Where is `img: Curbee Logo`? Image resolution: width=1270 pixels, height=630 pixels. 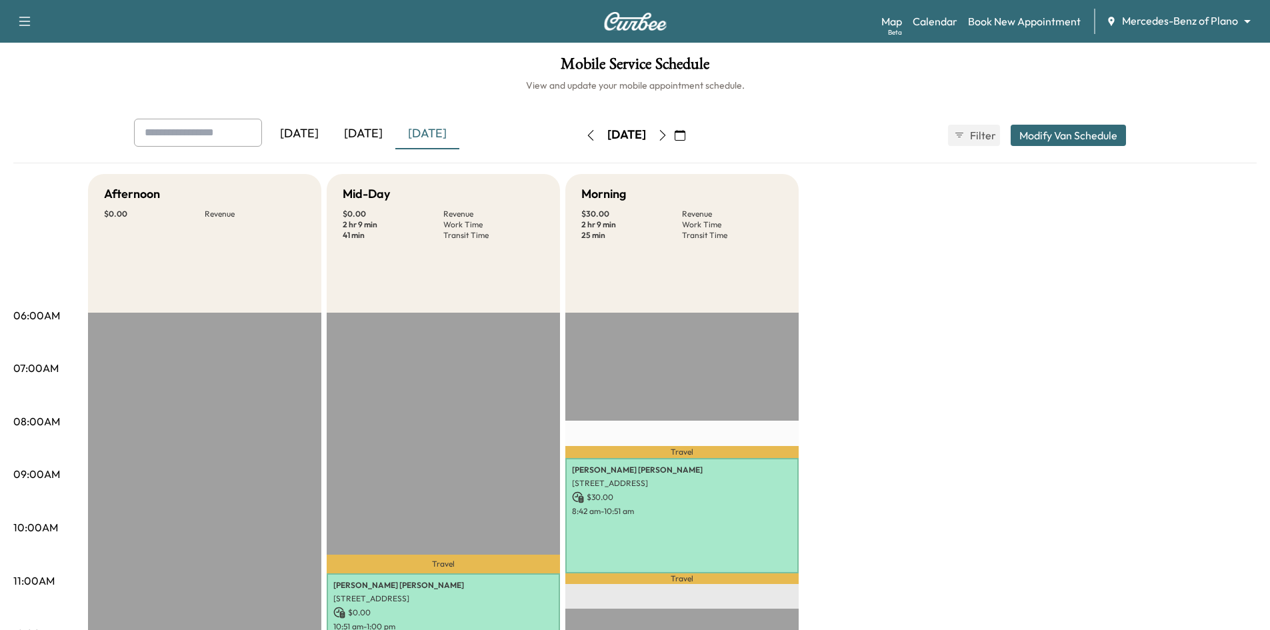 img: Curbee Logo is located at coordinates (635, 21).